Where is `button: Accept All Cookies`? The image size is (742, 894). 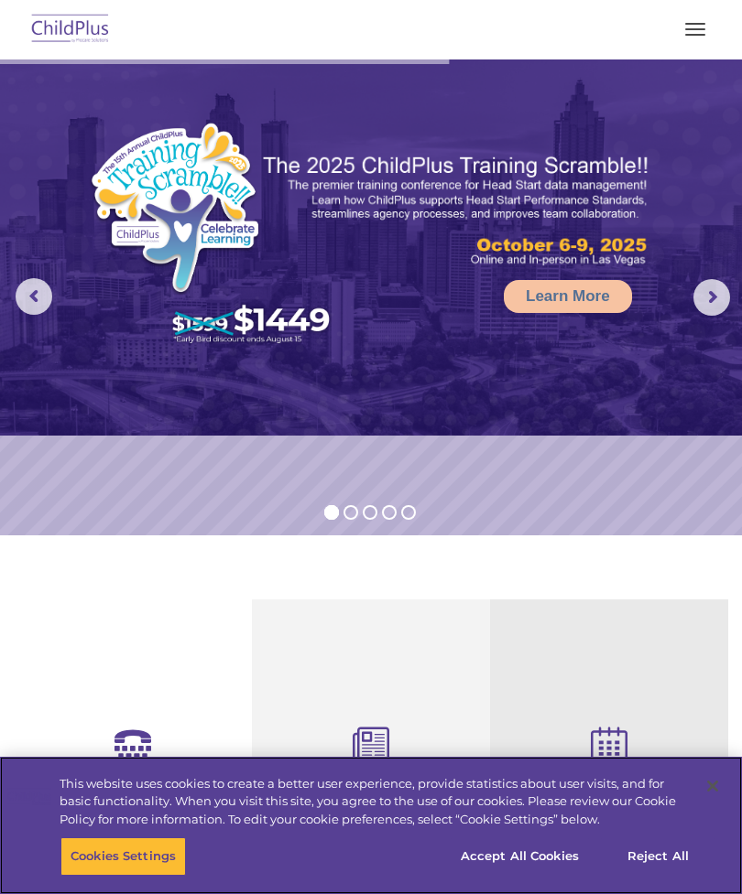
button: Accept All Cookies is located at coordinates (519, 857).